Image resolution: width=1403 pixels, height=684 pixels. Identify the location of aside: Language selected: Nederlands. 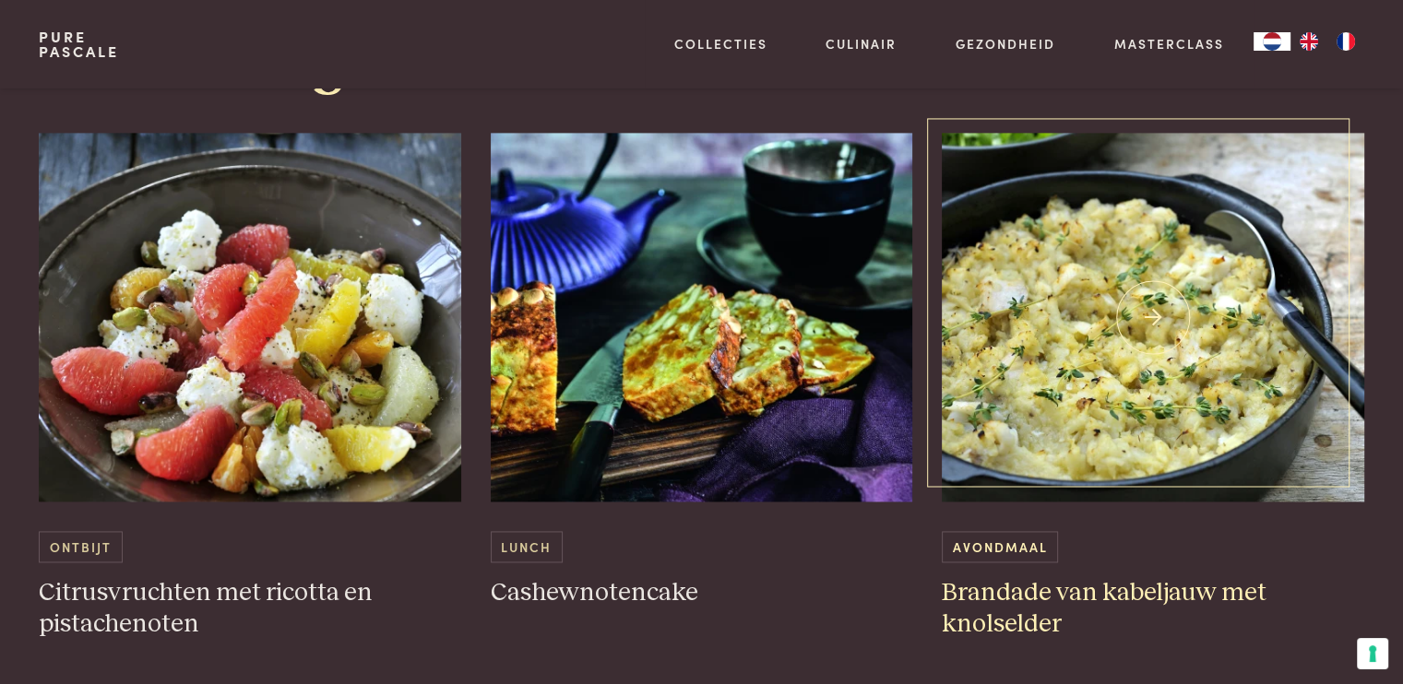
(1309, 42).